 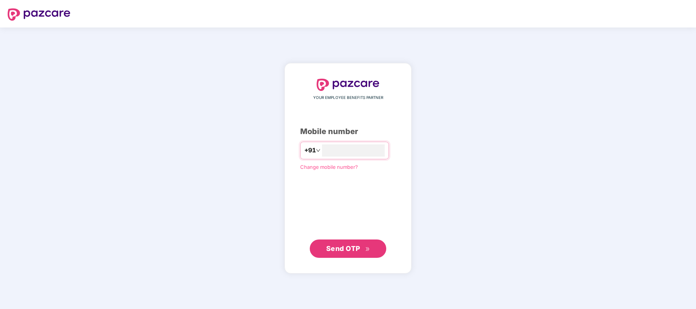 What do you see at coordinates (343, 249) in the screenshot?
I see `span: Send OTP` at bounding box center [343, 249].